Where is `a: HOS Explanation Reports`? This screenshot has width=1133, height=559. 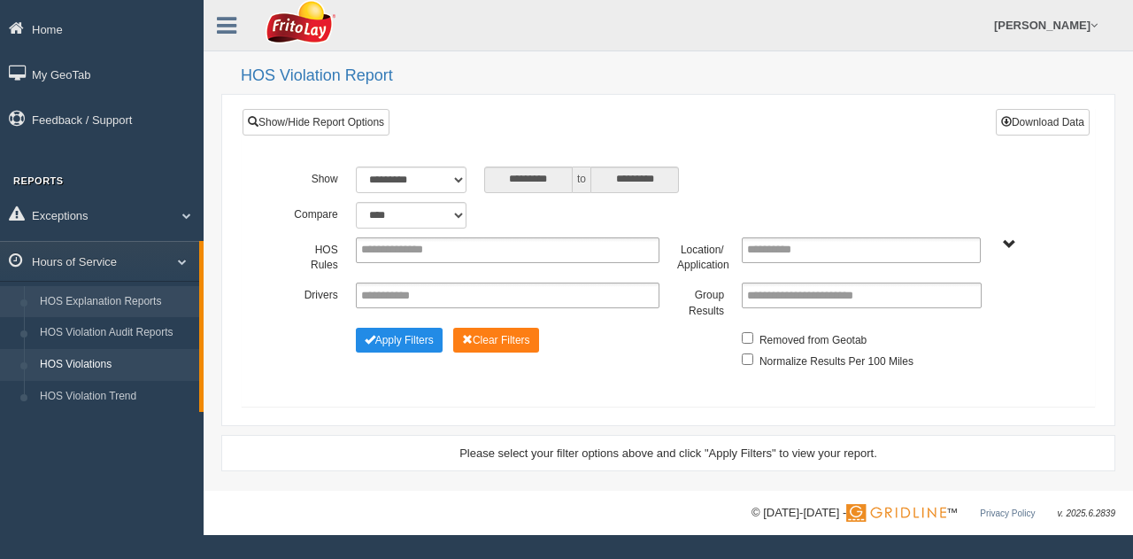 a: HOS Explanation Reports is located at coordinates (115, 302).